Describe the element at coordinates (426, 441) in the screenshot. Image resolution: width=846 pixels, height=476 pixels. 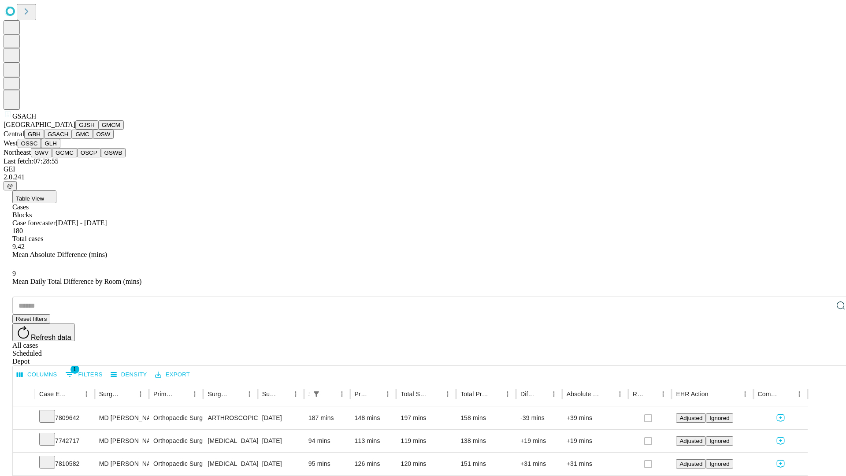
I see `div: 119 mins` at that location.